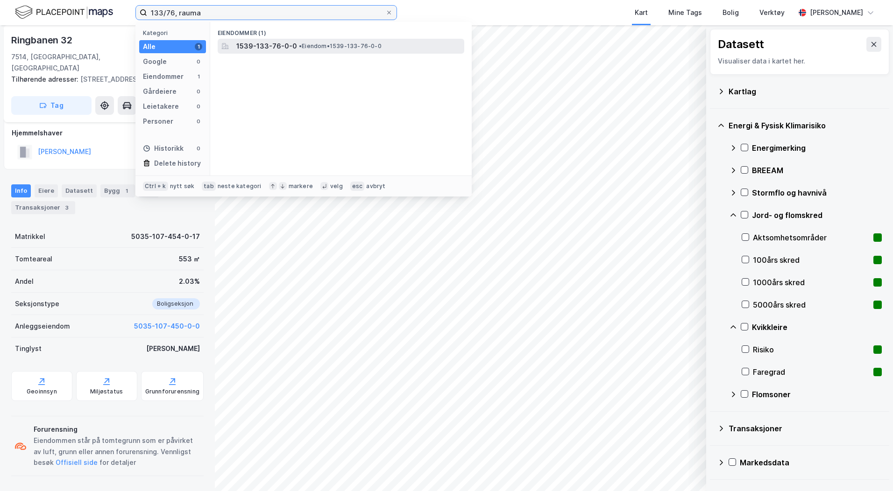 The image size is (893, 491). What do you see at coordinates (178, 164) in the screenshot?
I see `div: Delete history` at bounding box center [178, 164].